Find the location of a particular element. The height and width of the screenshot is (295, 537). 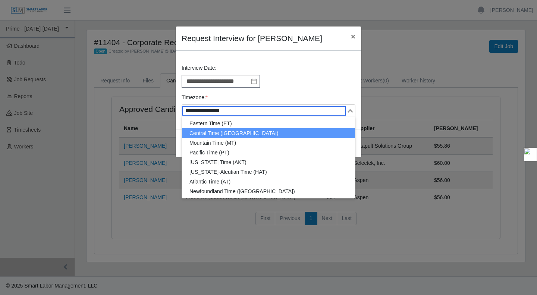

input: Search for option is located at coordinates (264, 111).